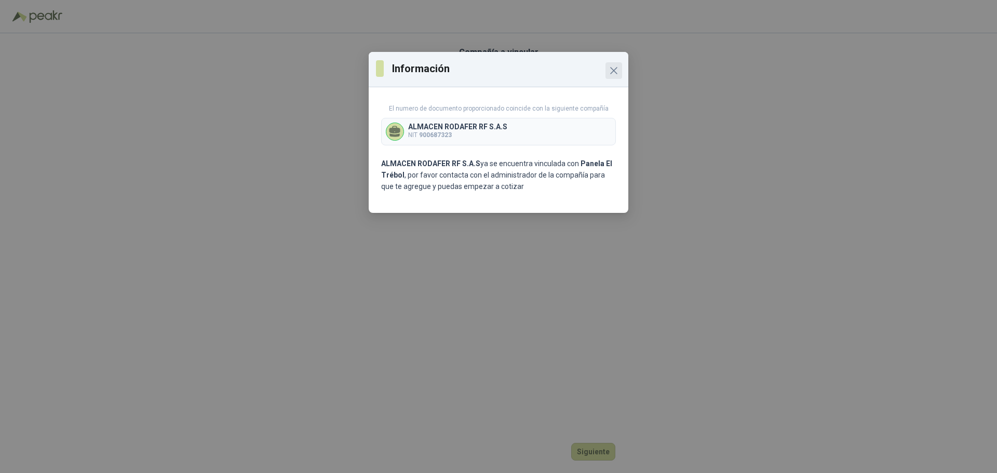  I want to click on p: El numero de documento proporcionado coincide con la siguiente compañía, so click(498, 109).